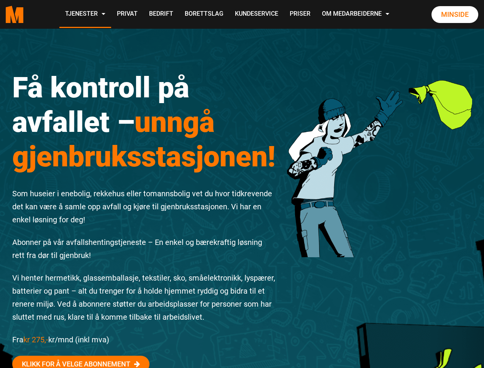 Image resolution: width=484 pixels, height=368 pixels. I want to click on a: Kundeservice, so click(256, 14).